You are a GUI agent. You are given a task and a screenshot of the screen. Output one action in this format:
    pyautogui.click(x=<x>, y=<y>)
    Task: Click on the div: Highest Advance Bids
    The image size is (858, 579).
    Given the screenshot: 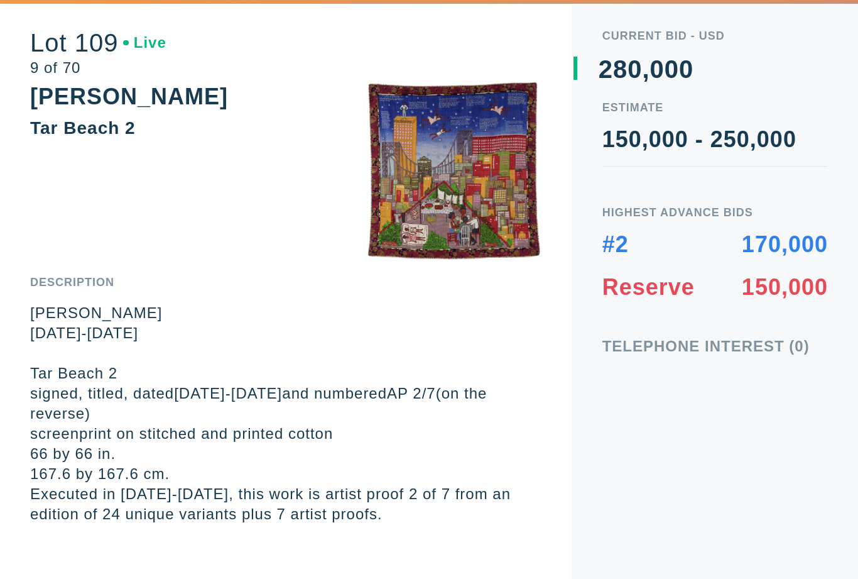 What is the action you would take?
    pyautogui.click(x=715, y=212)
    